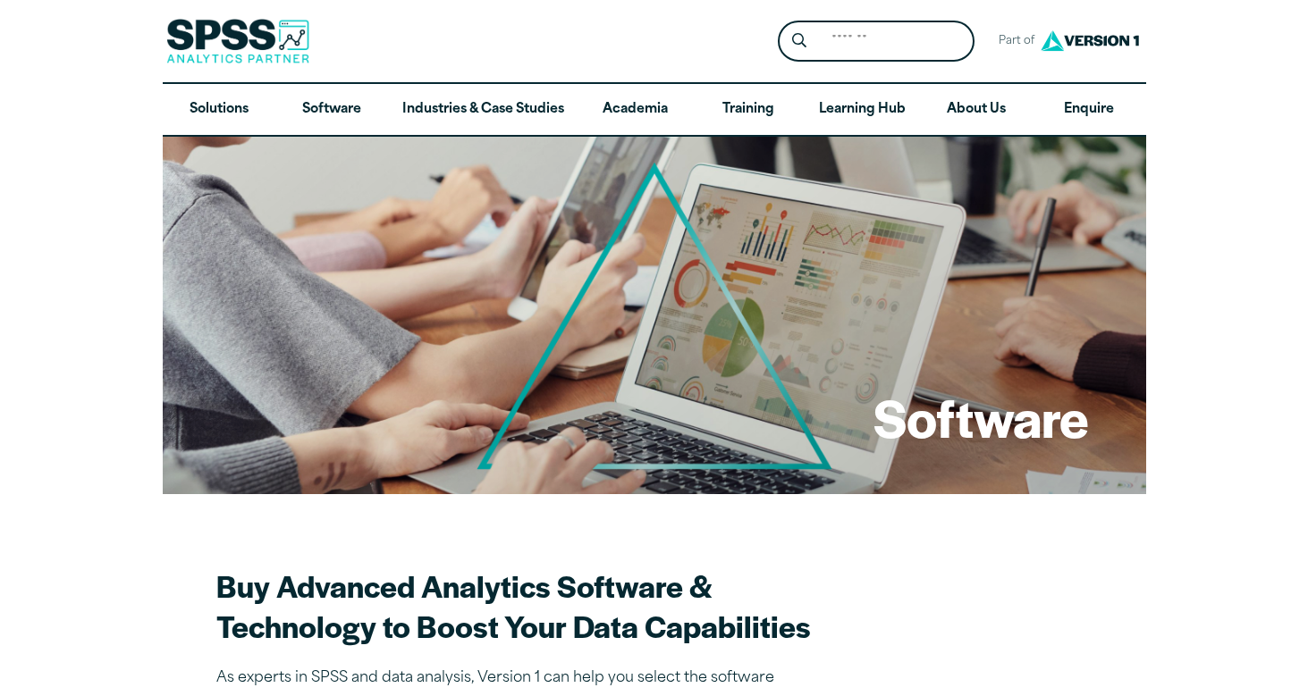 The width and height of the screenshot is (1308, 696). I want to click on a: Solutions, so click(219, 110).